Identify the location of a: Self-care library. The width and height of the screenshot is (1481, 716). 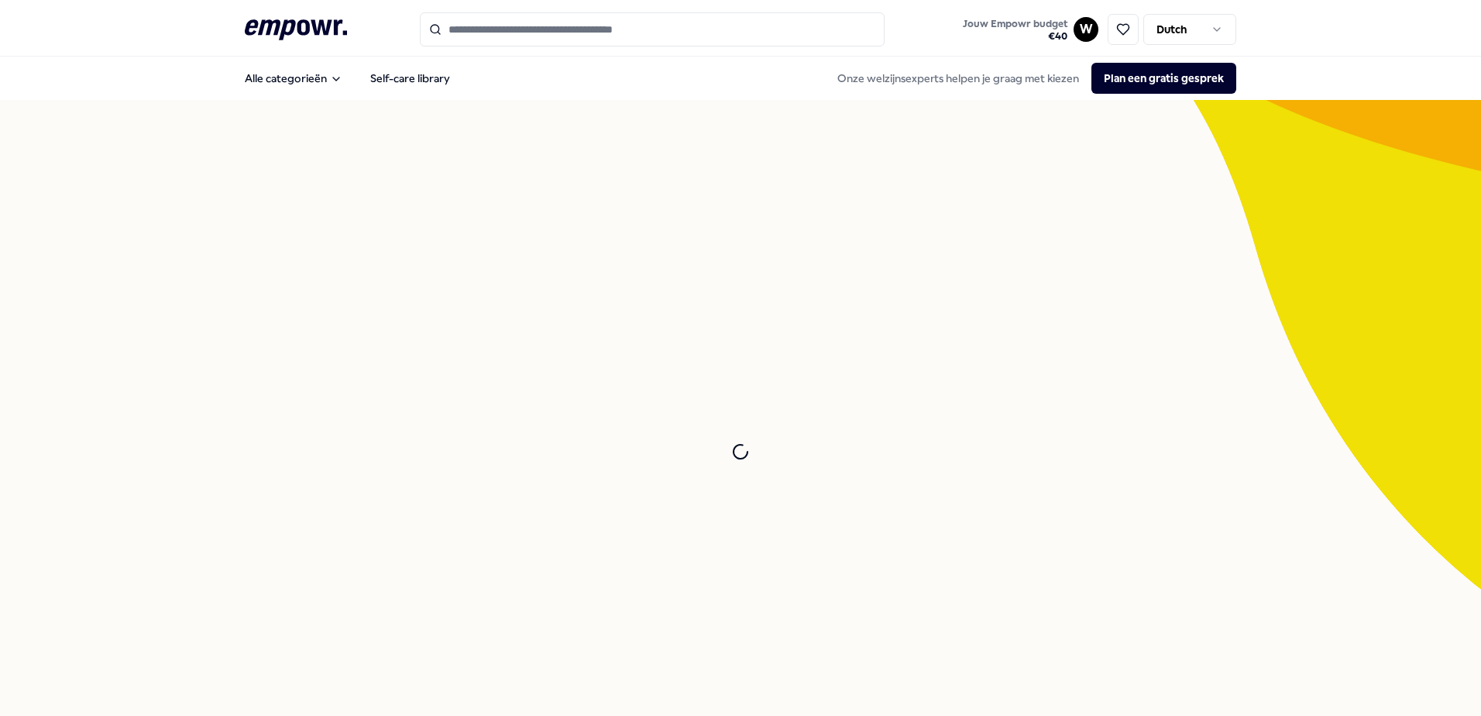
(410, 78).